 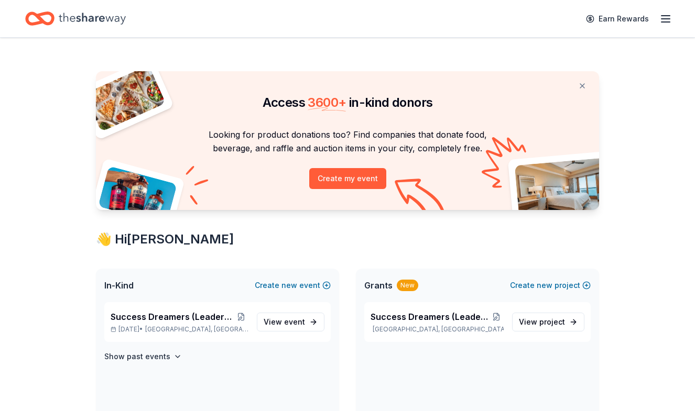 What do you see at coordinates (75, 18) in the screenshot?
I see `a: Home` at bounding box center [75, 18].